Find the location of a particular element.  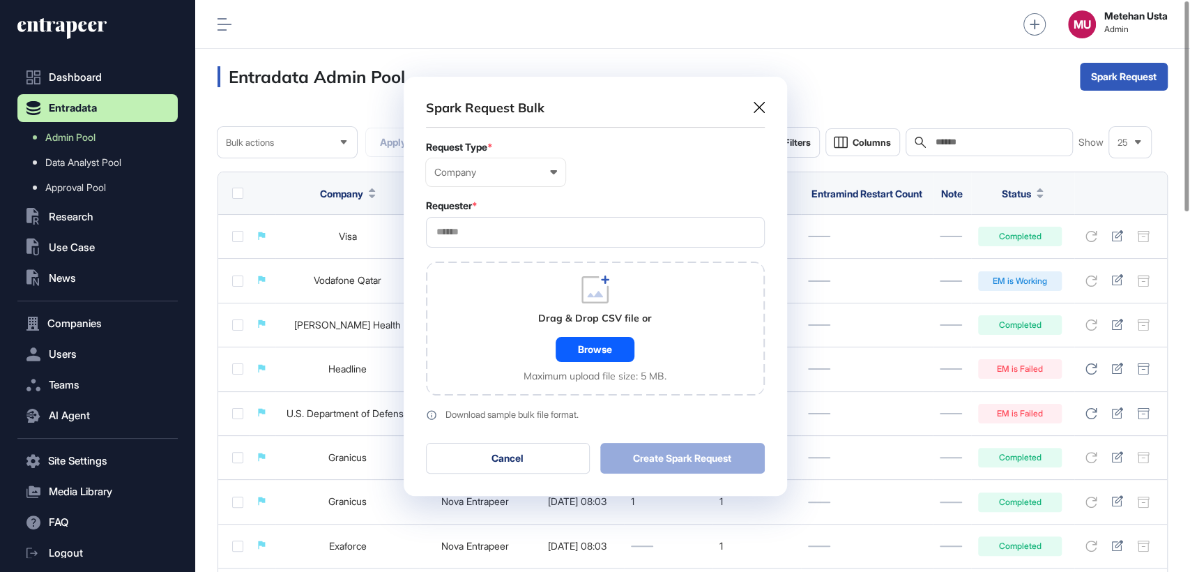

button: Cancel is located at coordinates (508, 458).